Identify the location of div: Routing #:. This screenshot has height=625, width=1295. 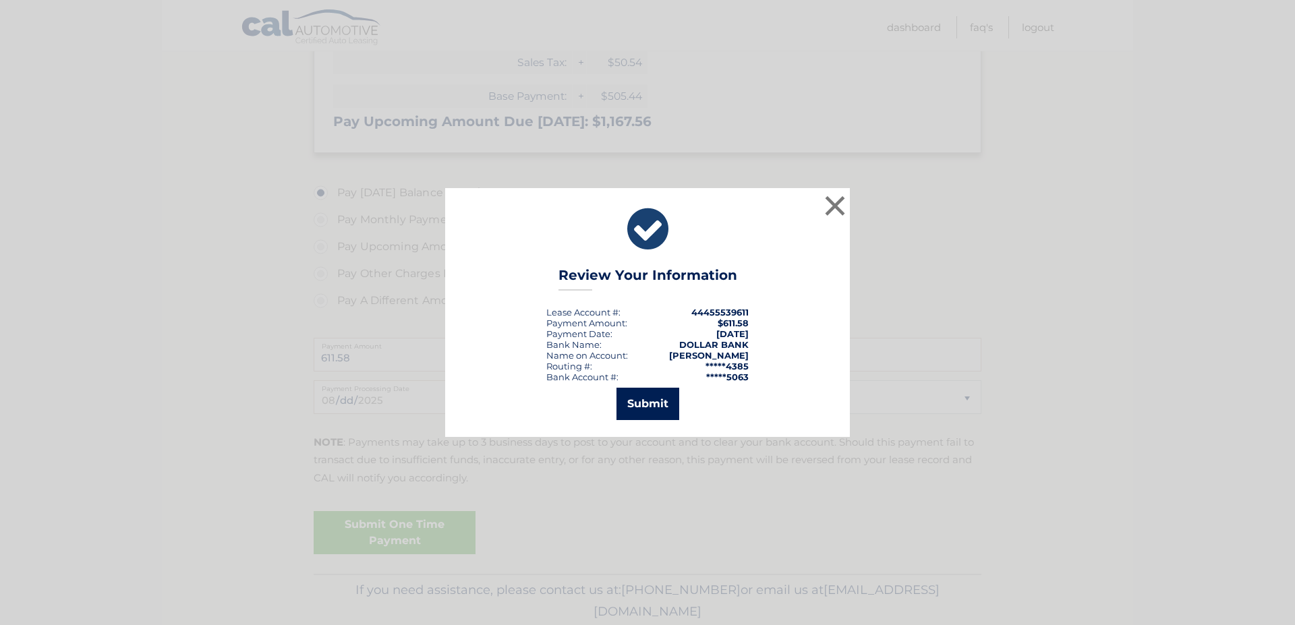
(569, 366).